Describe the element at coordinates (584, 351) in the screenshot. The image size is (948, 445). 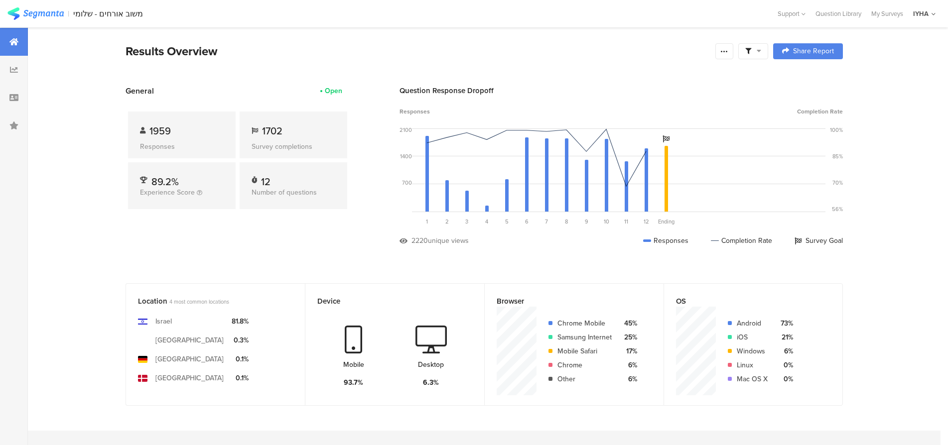
I see `div: Mobile Safari` at that location.